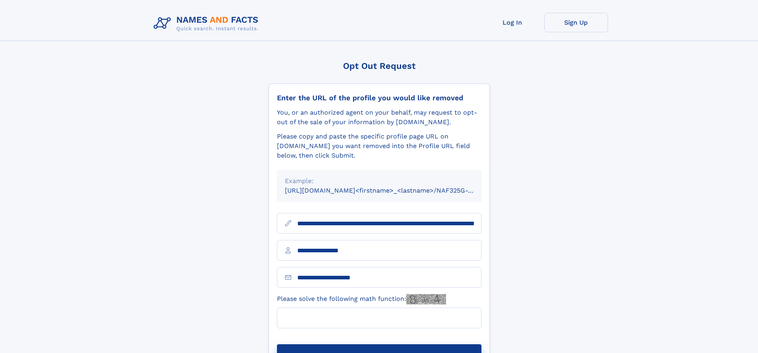 The image size is (758, 353). Describe the element at coordinates (361, 299) in the screenshot. I see `label: Please solve the following math function:` at that location.